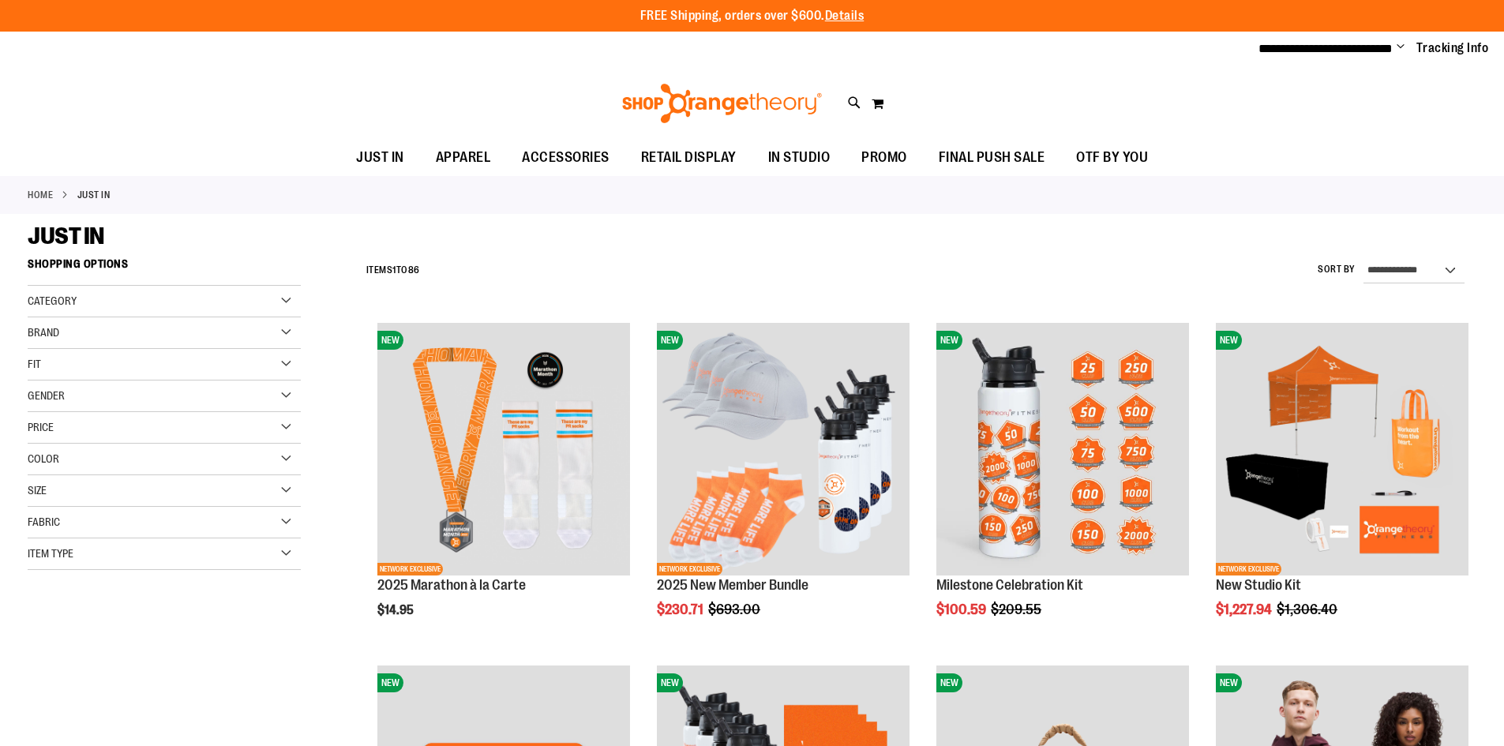  Describe the element at coordinates (1453, 48) in the screenshot. I see `a: Tracking Info` at that location.